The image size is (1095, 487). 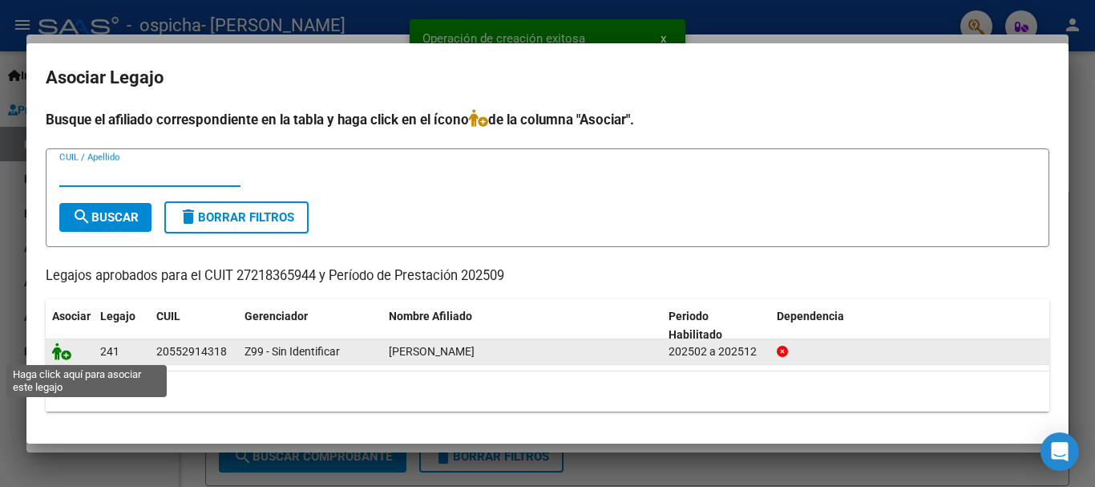 I want to click on span: CUIL, so click(x=168, y=316).